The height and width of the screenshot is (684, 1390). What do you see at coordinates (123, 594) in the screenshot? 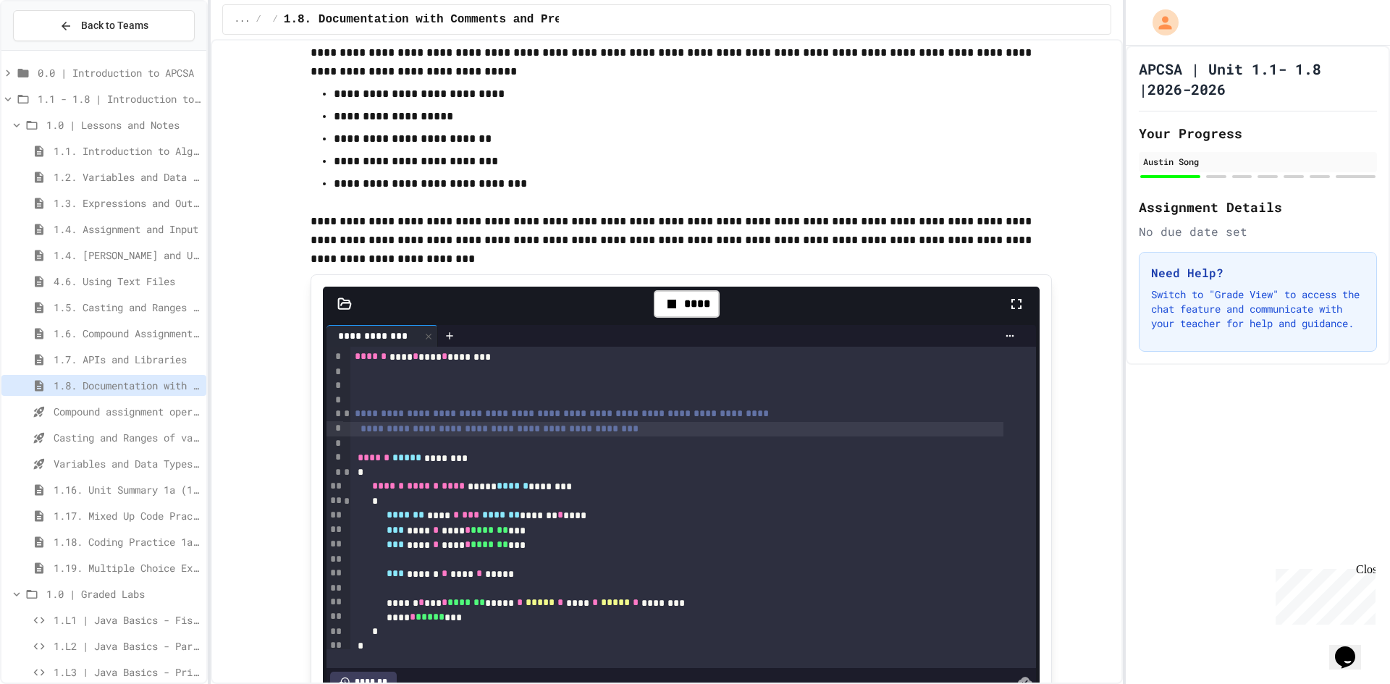
I see `span: 1.0 | Graded Labs` at bounding box center [123, 594].